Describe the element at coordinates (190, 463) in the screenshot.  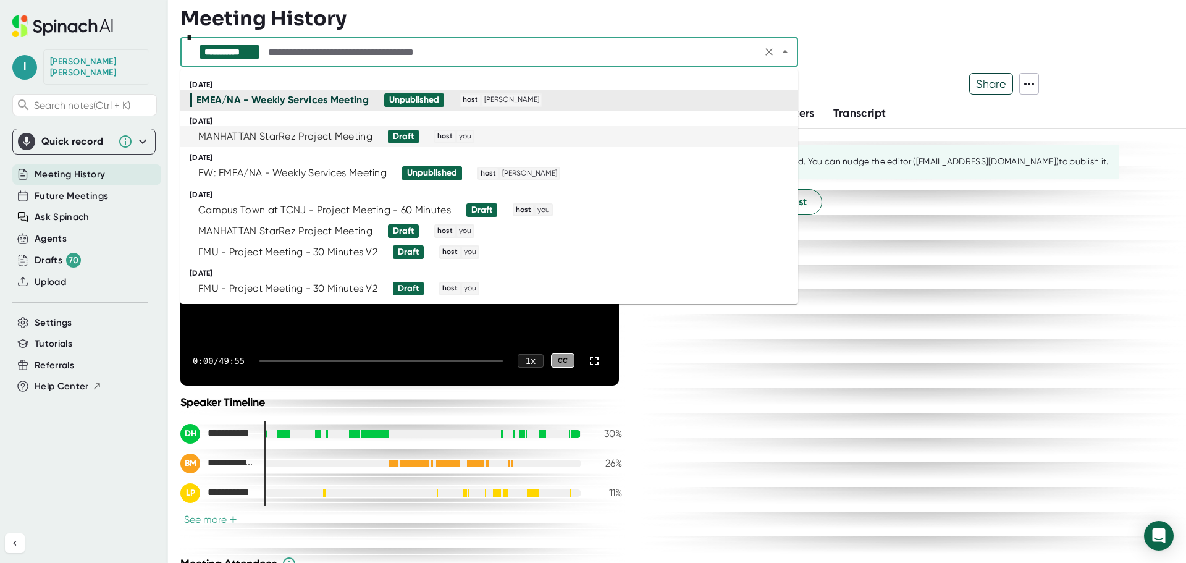
I see `div: BM` at that location.